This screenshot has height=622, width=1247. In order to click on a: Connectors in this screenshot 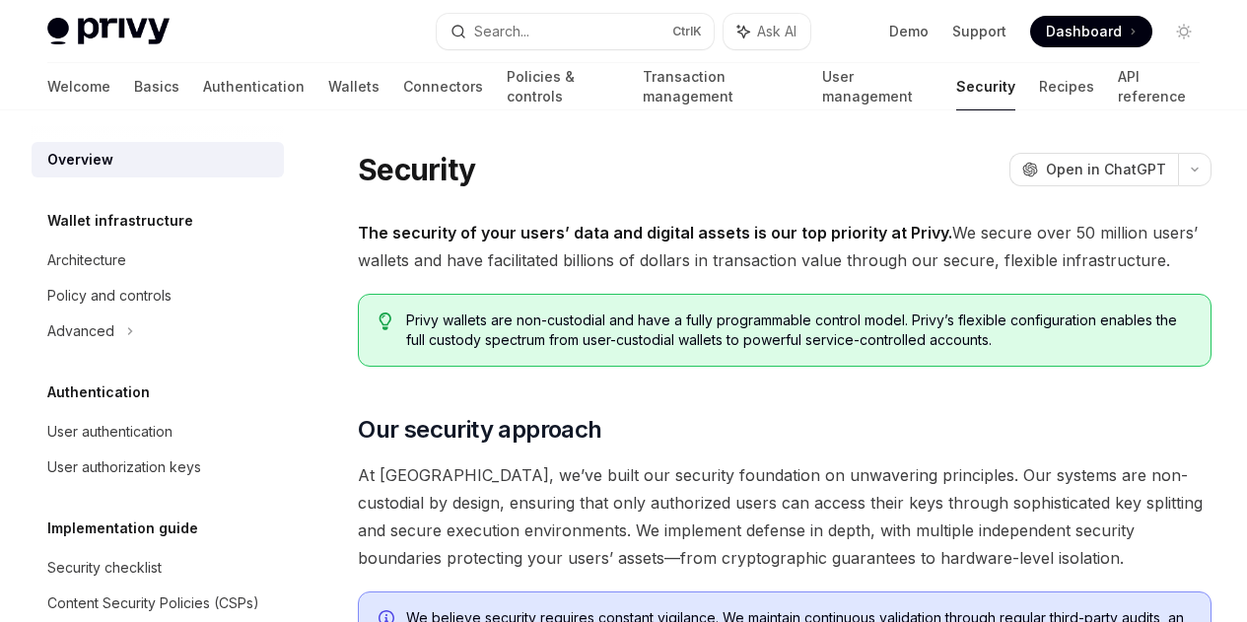, I will do `click(443, 87)`.